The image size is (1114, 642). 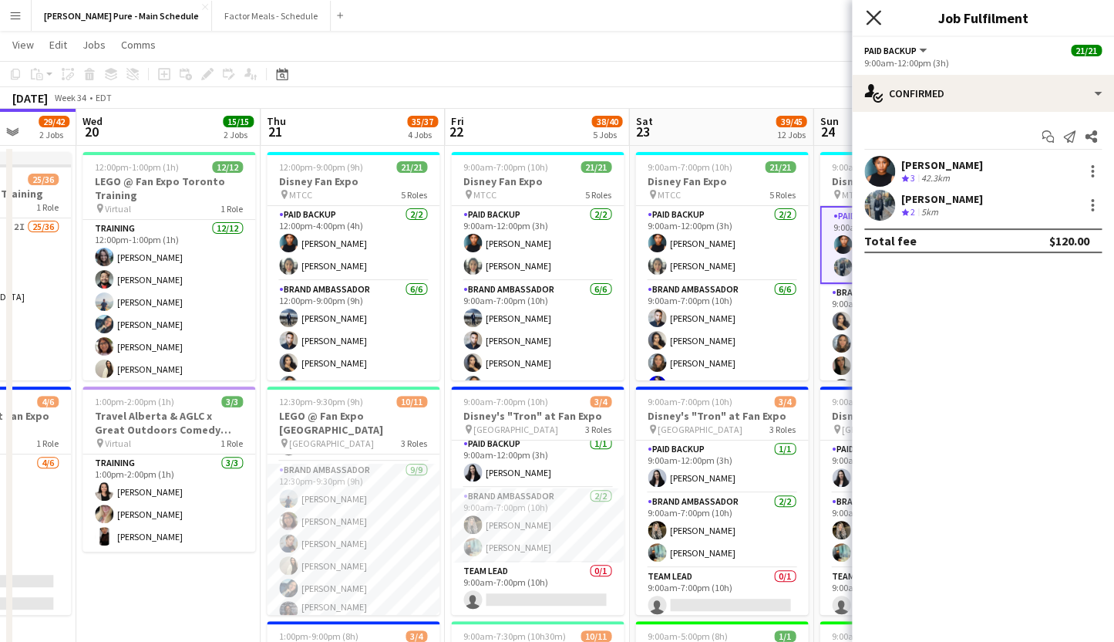 I want to click on span: Thu, so click(x=276, y=121).